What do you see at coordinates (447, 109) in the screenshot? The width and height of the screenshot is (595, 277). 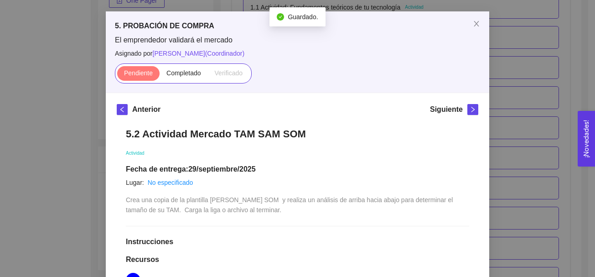 I see `h5: Siguiente` at bounding box center [447, 109].